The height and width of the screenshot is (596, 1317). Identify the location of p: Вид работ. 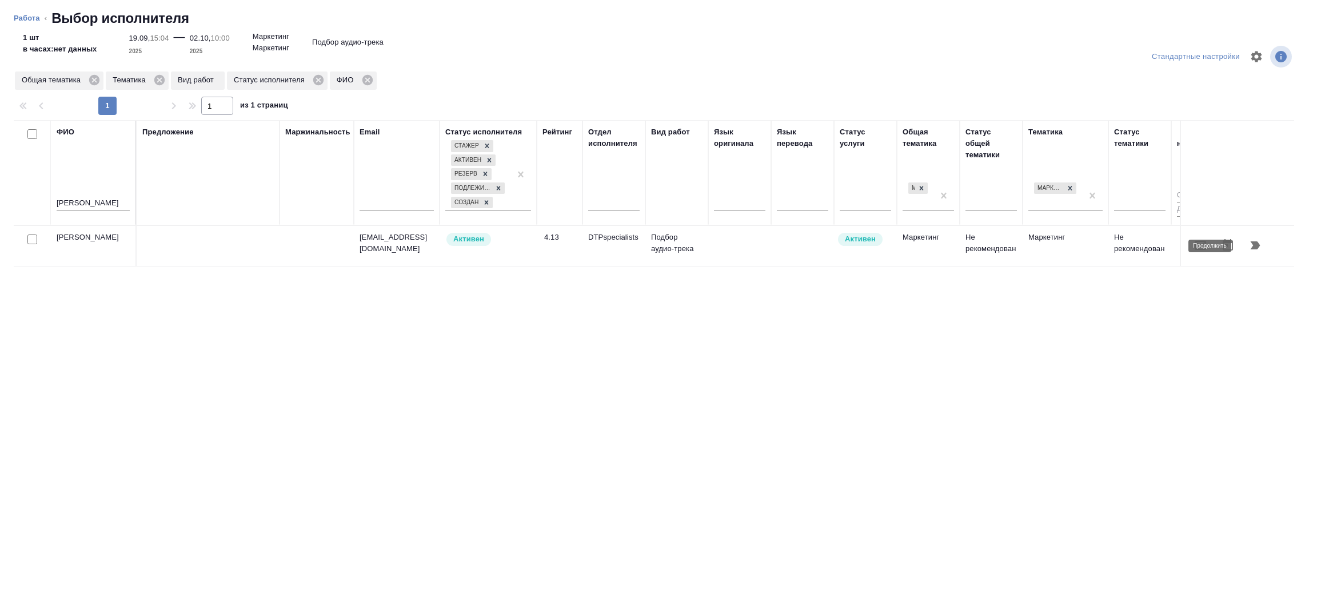
(198, 80).